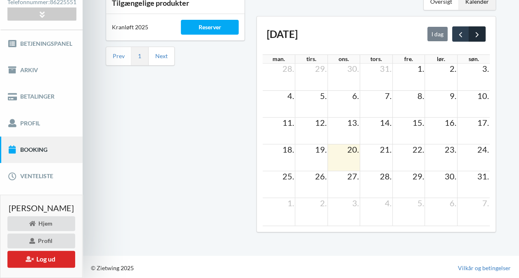 This screenshot has height=278, width=519. What do you see at coordinates (321, 176) in the screenshot?
I see `span: 26.` at bounding box center [321, 176].